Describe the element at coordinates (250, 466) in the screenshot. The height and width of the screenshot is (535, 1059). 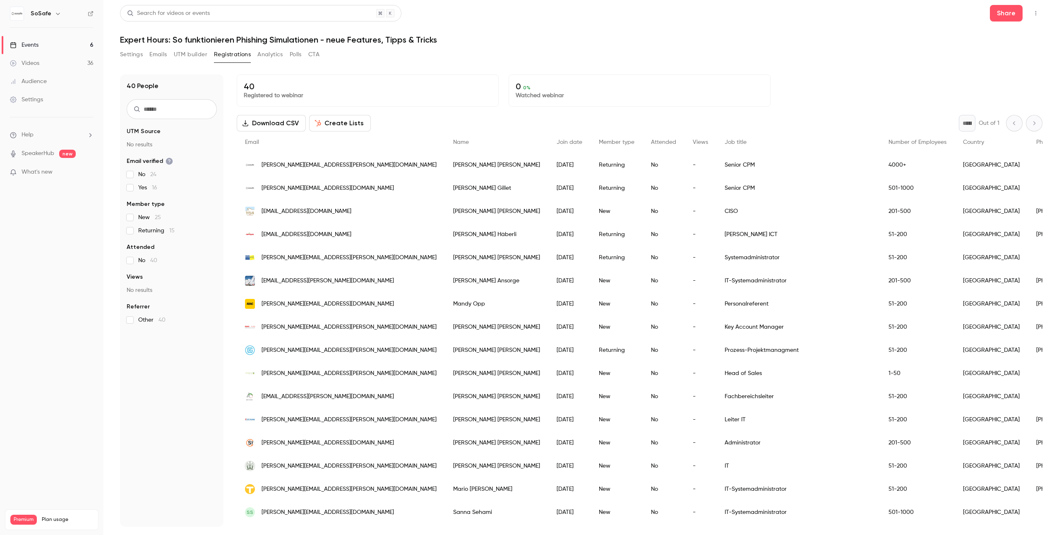
I see `img: bergedorf-bille.de` at that location.